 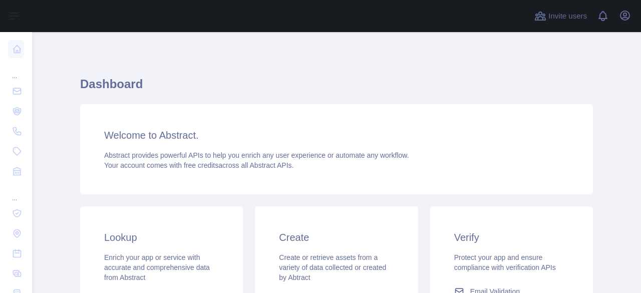 What do you see at coordinates (336, 135) in the screenshot?
I see `h3: Welcome to Abstract.` at bounding box center [336, 135].